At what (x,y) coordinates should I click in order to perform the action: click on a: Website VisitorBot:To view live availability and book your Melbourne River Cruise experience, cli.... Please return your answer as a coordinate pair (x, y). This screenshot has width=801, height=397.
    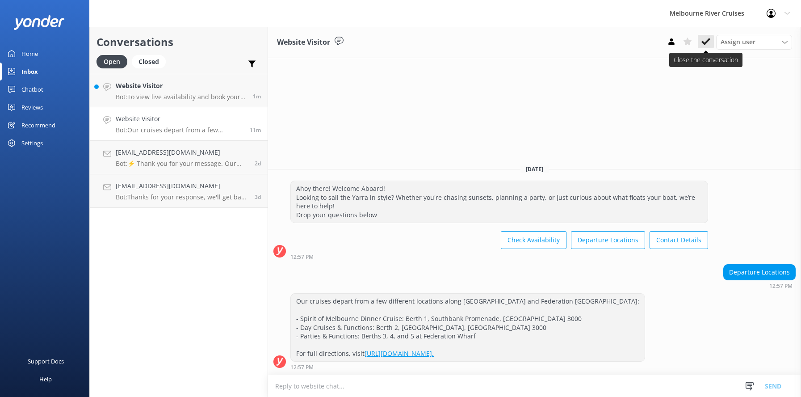
    Looking at the image, I should click on (179, 90).